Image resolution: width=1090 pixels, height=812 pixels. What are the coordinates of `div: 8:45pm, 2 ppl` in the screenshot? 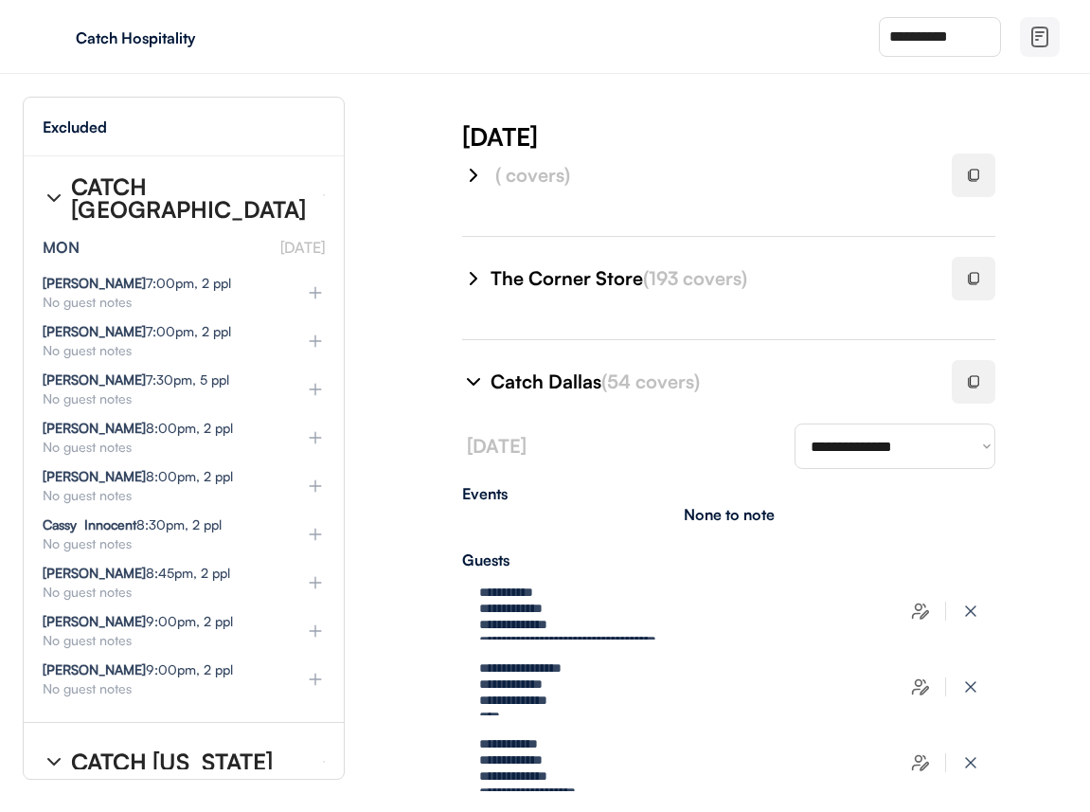 It's located at (136, 573).